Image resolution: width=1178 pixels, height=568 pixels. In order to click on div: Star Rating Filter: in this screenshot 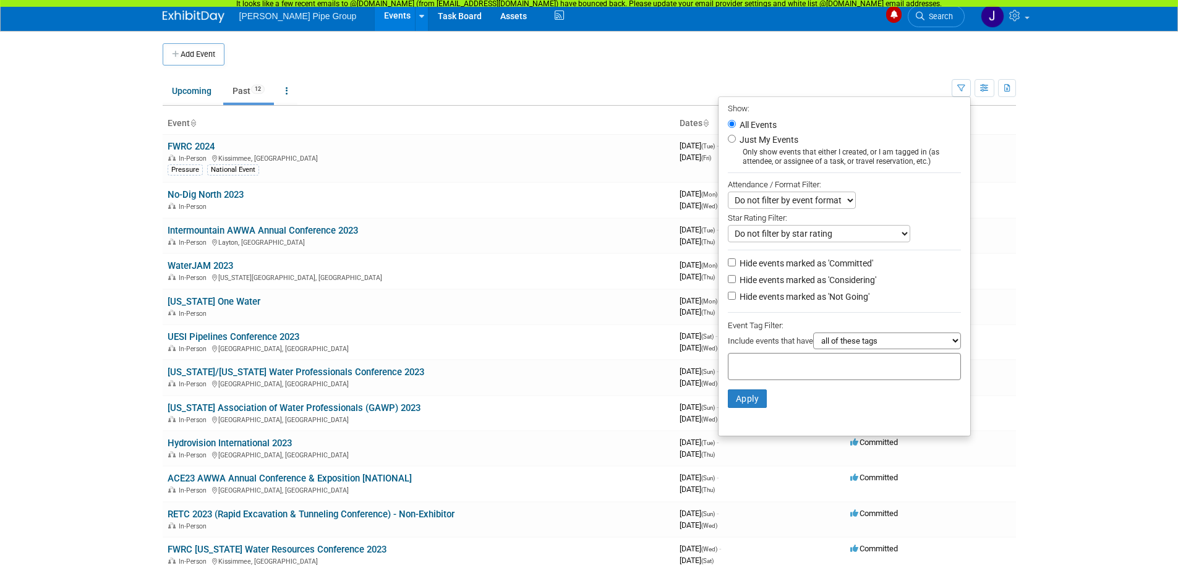, I will do `click(844, 217)`.